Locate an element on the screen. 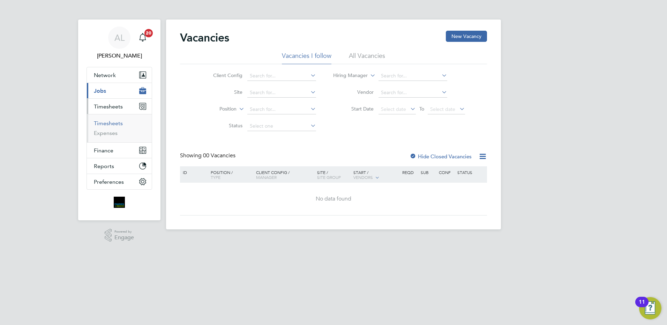 This screenshot has height=325, width=667. span: Engage is located at coordinates (124, 238).